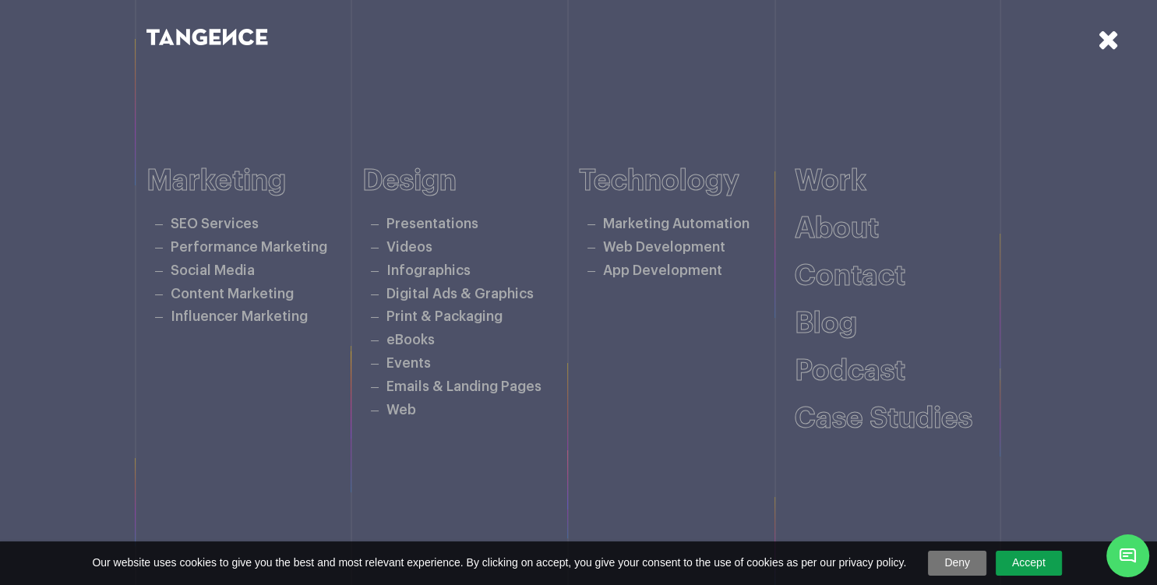 The height and width of the screenshot is (585, 1157). Describe the element at coordinates (826, 323) in the screenshot. I see `a: Blog` at that location.